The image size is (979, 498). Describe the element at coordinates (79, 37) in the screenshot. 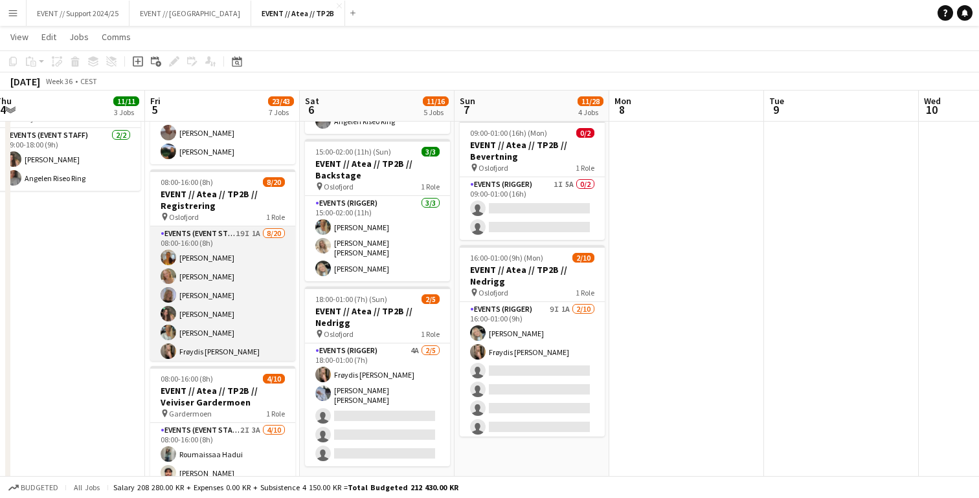

I see `span: Jobs` at that location.